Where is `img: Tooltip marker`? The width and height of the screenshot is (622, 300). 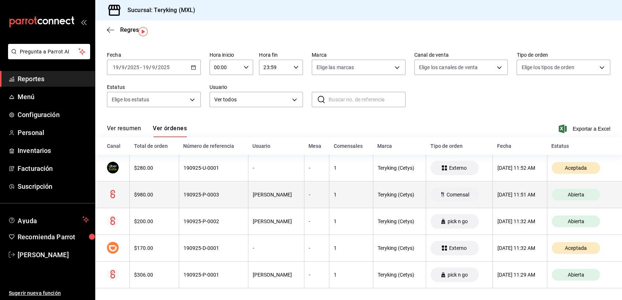
img: Tooltip marker is located at coordinates (143, 31).